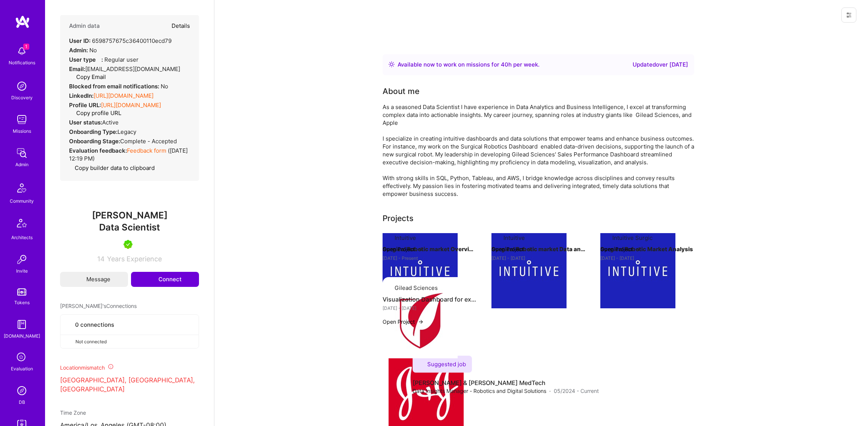  I want to click on strong: User type :, so click(86, 59).